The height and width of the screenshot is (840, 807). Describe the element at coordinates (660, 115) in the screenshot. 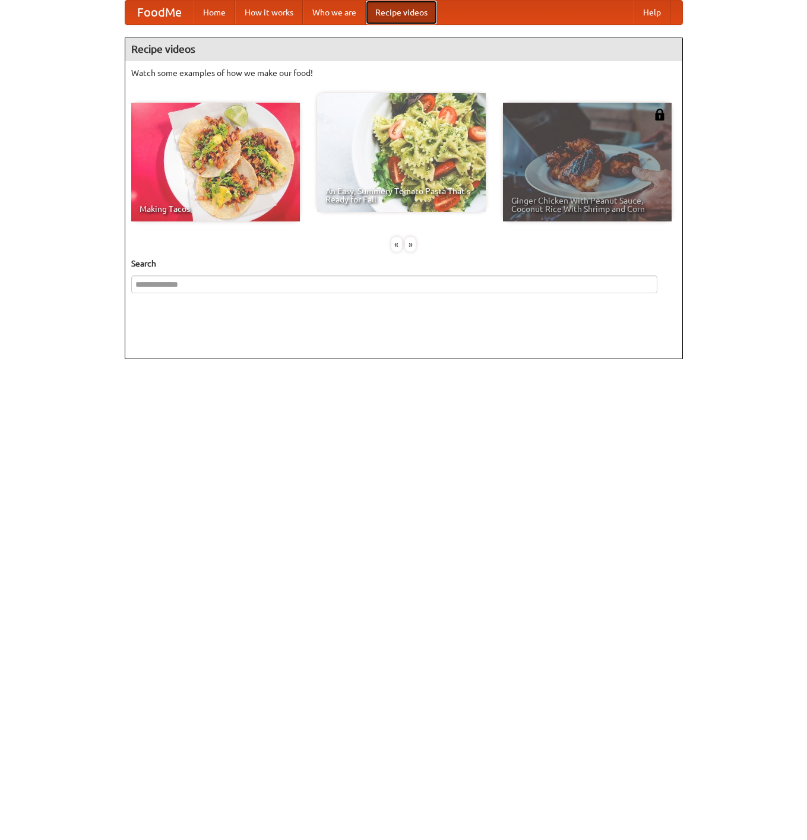

I see `img: 483408.png` at that location.